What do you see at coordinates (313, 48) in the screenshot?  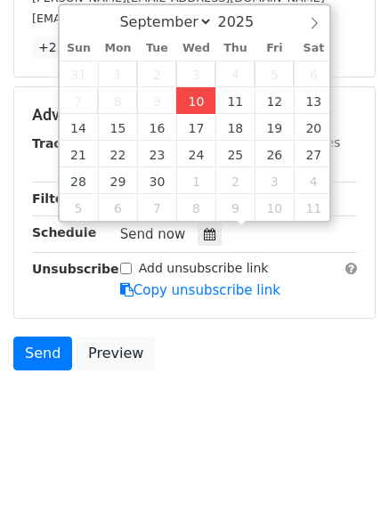 I see `span: Sat` at bounding box center [313, 48].